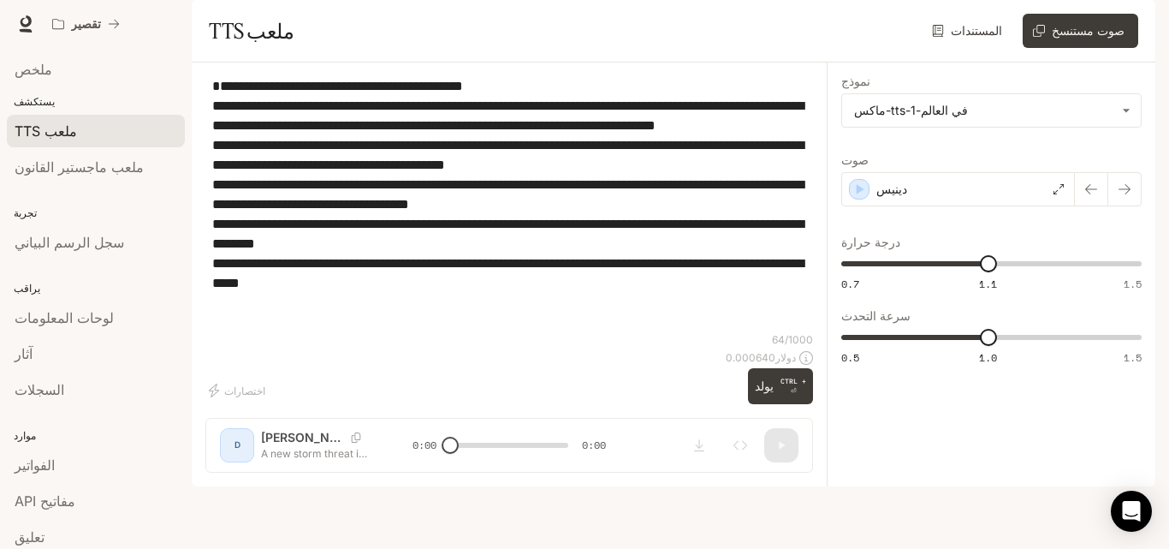 Image resolution: width=1169 pixels, height=549 pixels. What do you see at coordinates (86, 24) in the screenshot?
I see `button: جميع مساحات العمل` at bounding box center [86, 24].